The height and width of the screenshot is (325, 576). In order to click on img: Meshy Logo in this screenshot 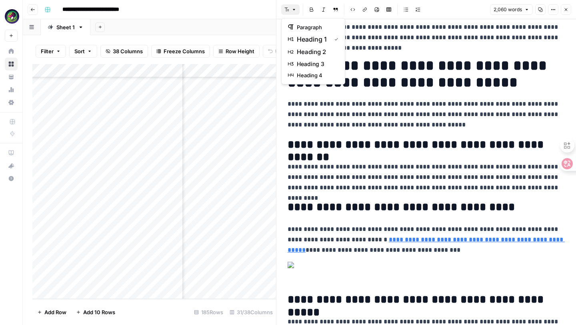, I will do `click(12, 16)`.